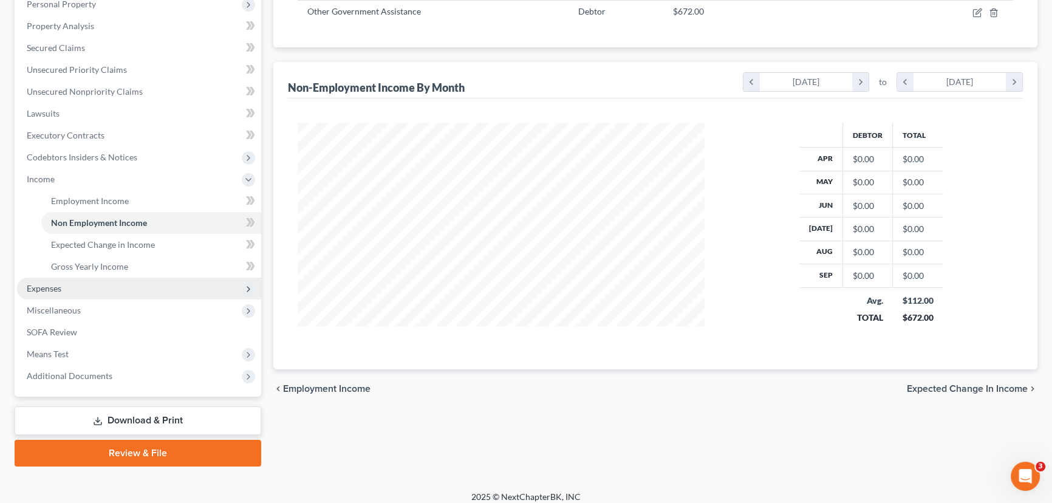  Describe the element at coordinates (592, 11) in the screenshot. I see `span: Debtor` at that location.